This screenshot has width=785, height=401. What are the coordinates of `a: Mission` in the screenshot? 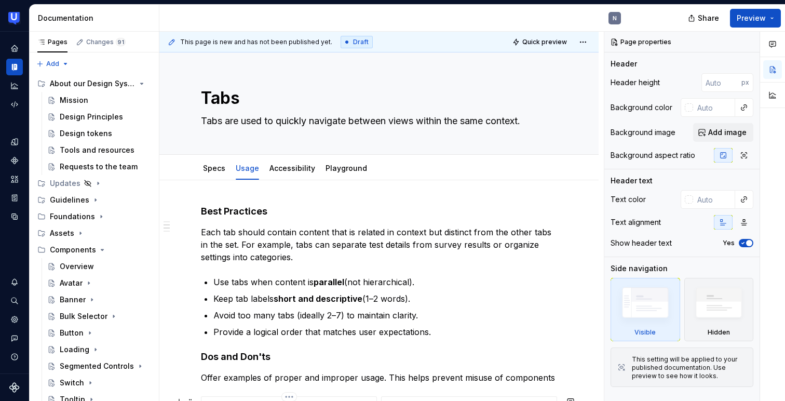 It's located at (99, 100).